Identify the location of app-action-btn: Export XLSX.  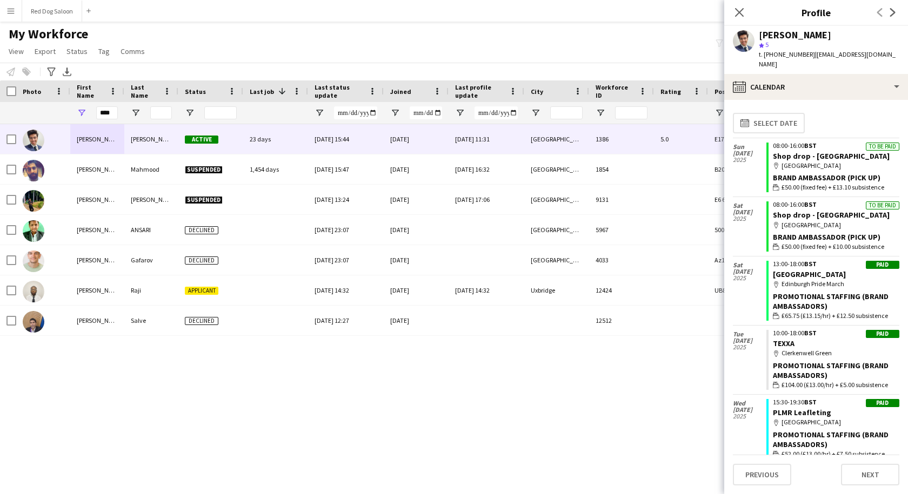
(67, 72).